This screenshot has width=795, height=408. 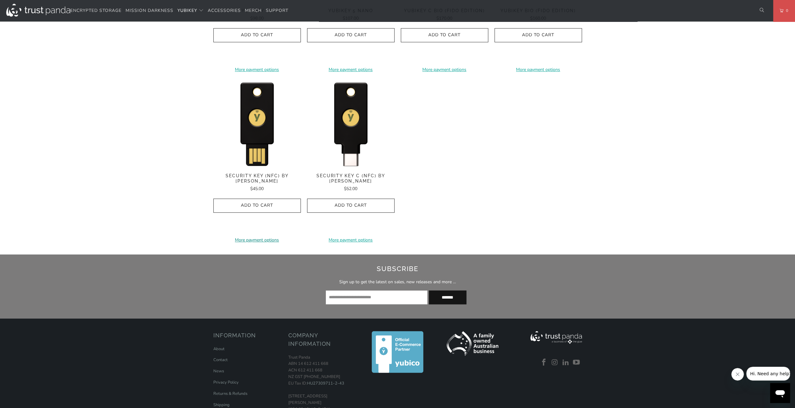 What do you see at coordinates (226, 382) in the screenshot?
I see `a: Privacy Policy` at bounding box center [226, 382].